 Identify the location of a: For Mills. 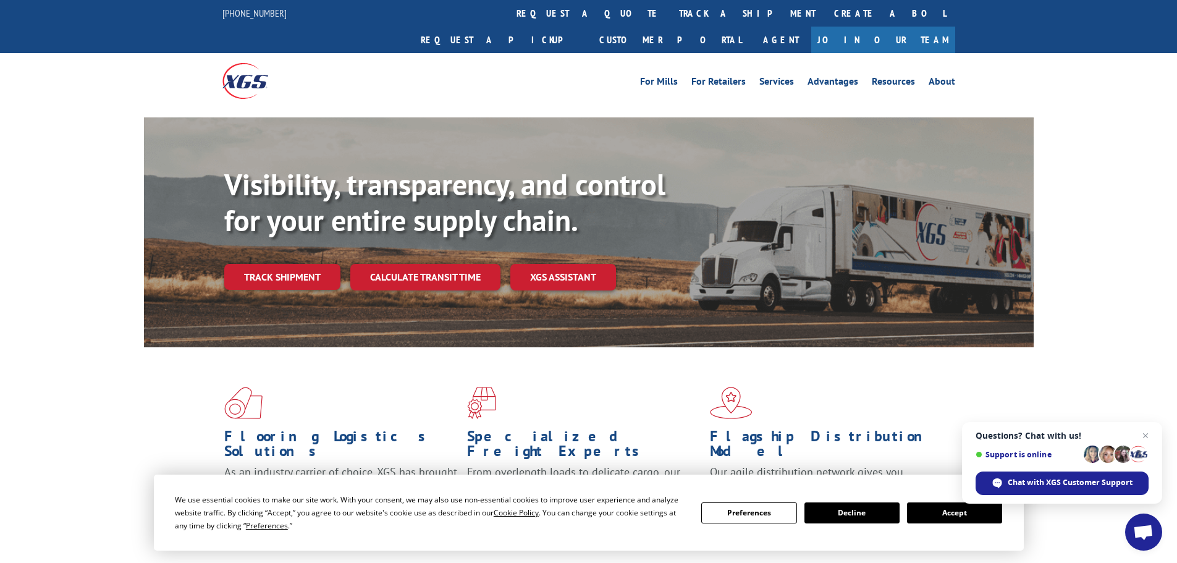
(659, 83).